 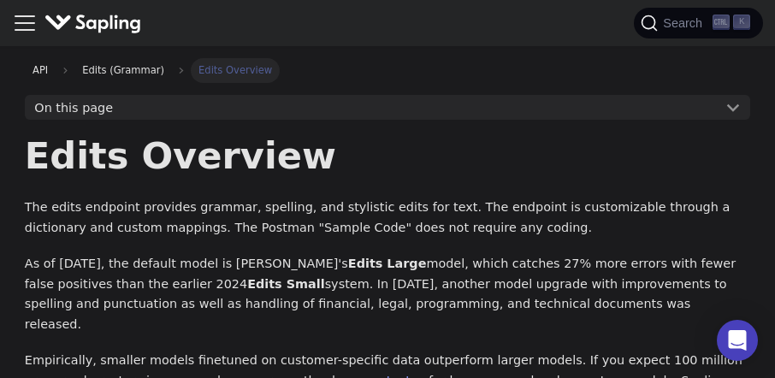 What do you see at coordinates (286, 284) in the screenshot?
I see `strong: Edits Small` at bounding box center [286, 284].